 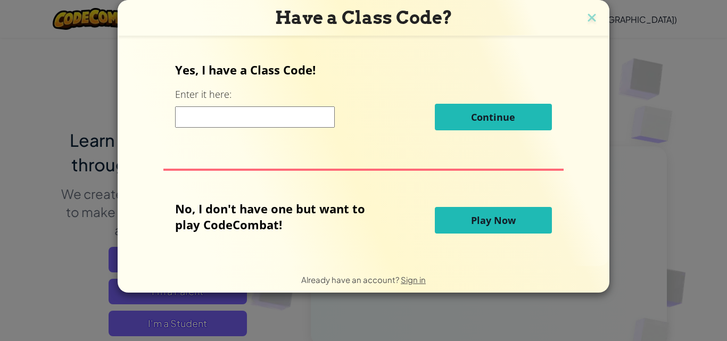 What do you see at coordinates (351, 279) in the screenshot?
I see `span: Already have an account?` at bounding box center [351, 279].